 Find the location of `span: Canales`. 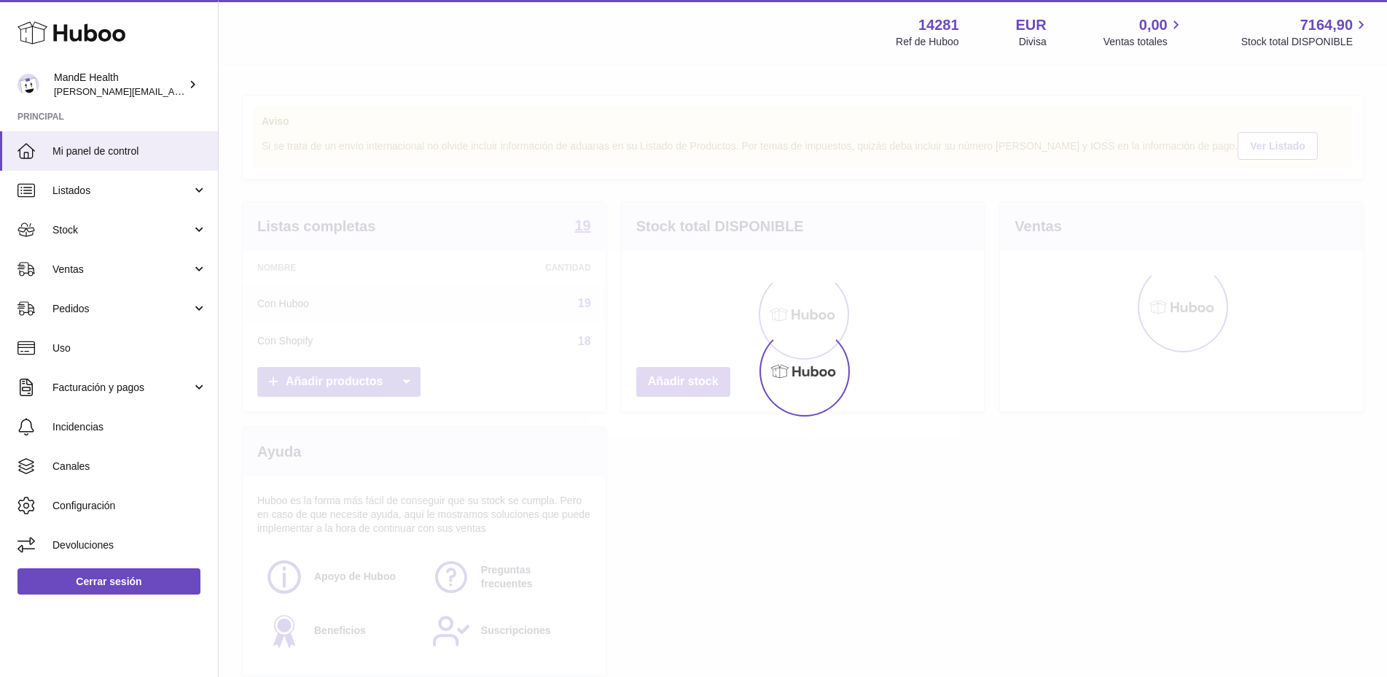

span: Canales is located at coordinates (130, 466).